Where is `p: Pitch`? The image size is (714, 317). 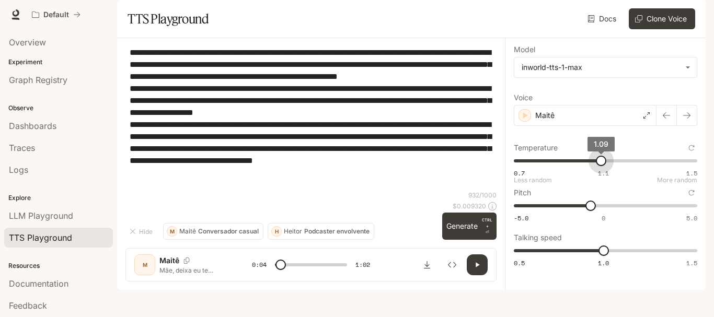 p: Pitch is located at coordinates (522, 193).